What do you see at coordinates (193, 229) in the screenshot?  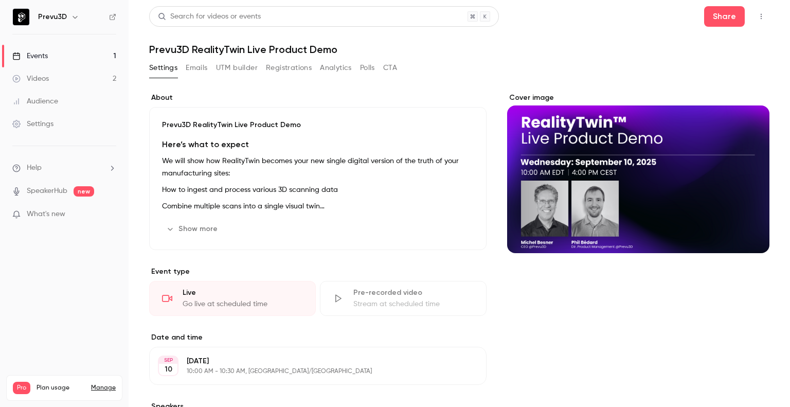 I see `button: Show more` at bounding box center [193, 229].